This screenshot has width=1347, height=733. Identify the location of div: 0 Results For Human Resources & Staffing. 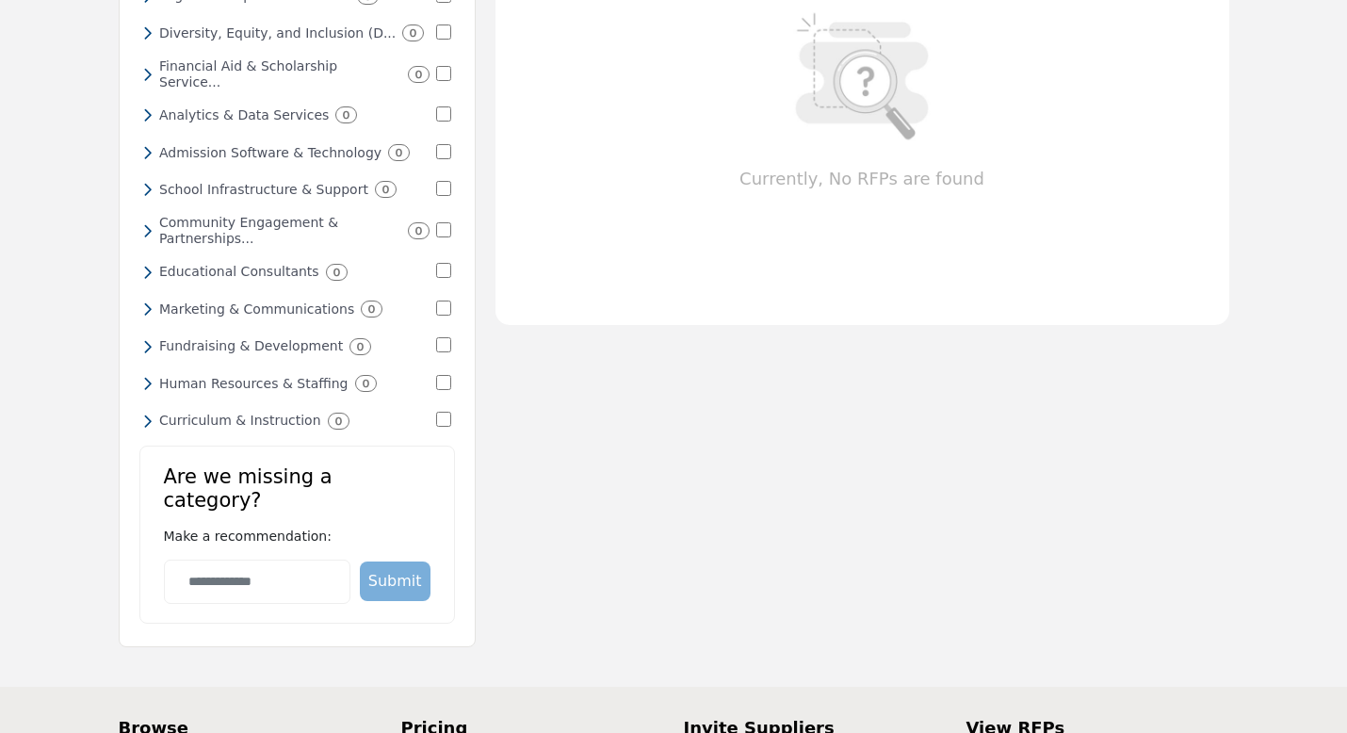
(366, 383).